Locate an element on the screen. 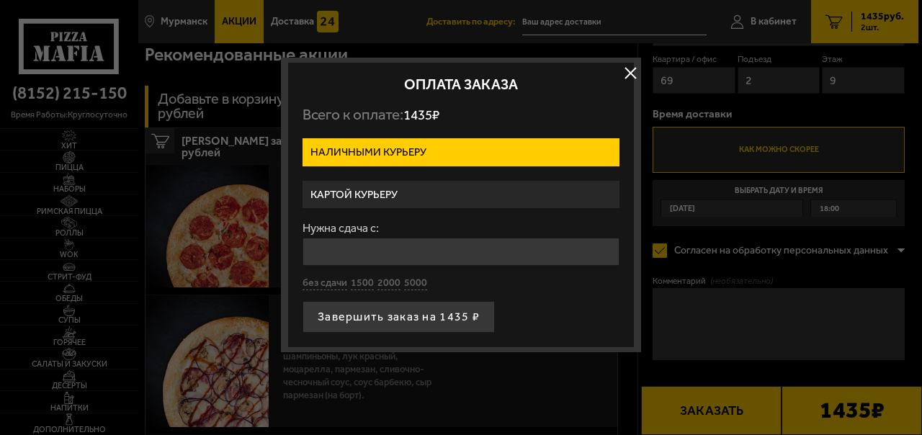 Image resolution: width=922 pixels, height=435 pixels. h2: Оплата заказа is located at coordinates (461, 84).